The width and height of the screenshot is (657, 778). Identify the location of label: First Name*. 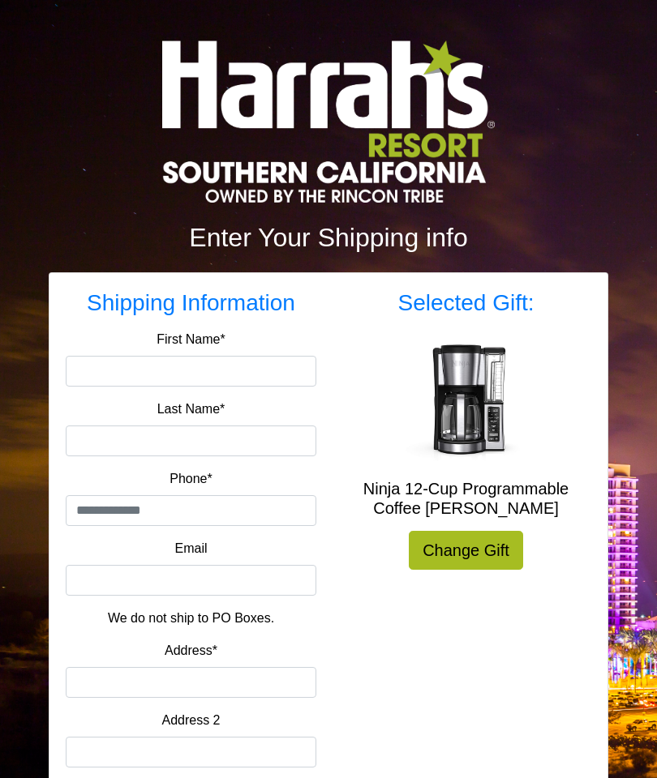
(191, 340).